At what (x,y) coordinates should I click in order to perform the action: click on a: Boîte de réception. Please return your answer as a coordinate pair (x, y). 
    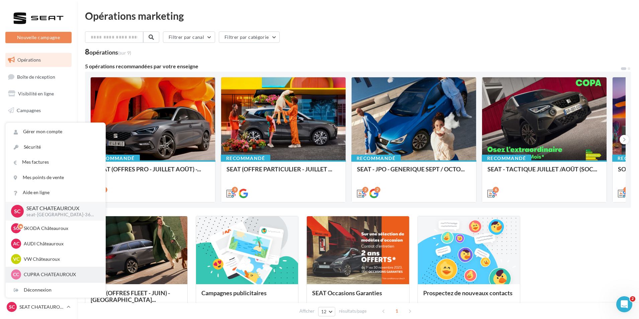
    Looking at the image, I should click on (38, 77).